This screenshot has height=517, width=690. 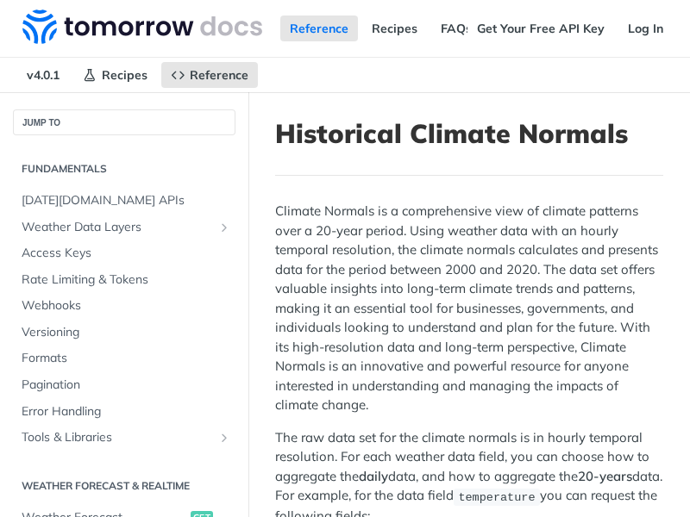 I want to click on button: Show subpages for Weather Data Layers, so click(x=224, y=228).